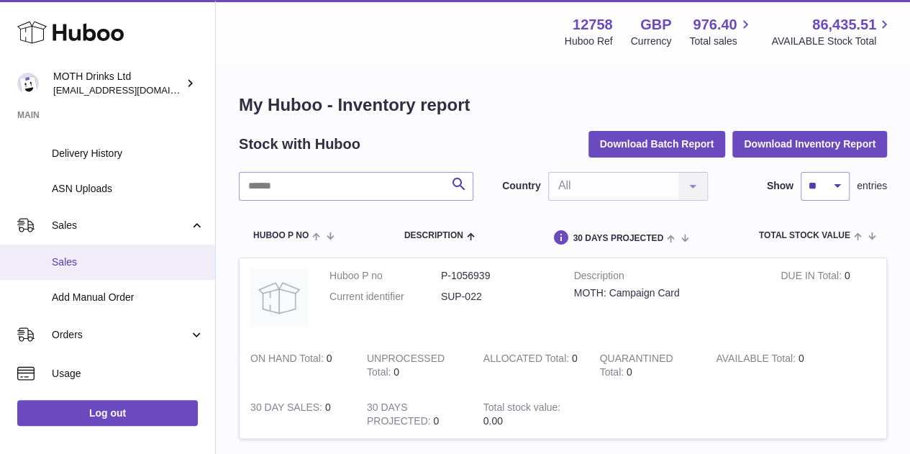 Image resolution: width=910 pixels, height=454 pixels. Describe the element at coordinates (588, 41) in the screenshot. I see `div: Huboo Ref` at that location.